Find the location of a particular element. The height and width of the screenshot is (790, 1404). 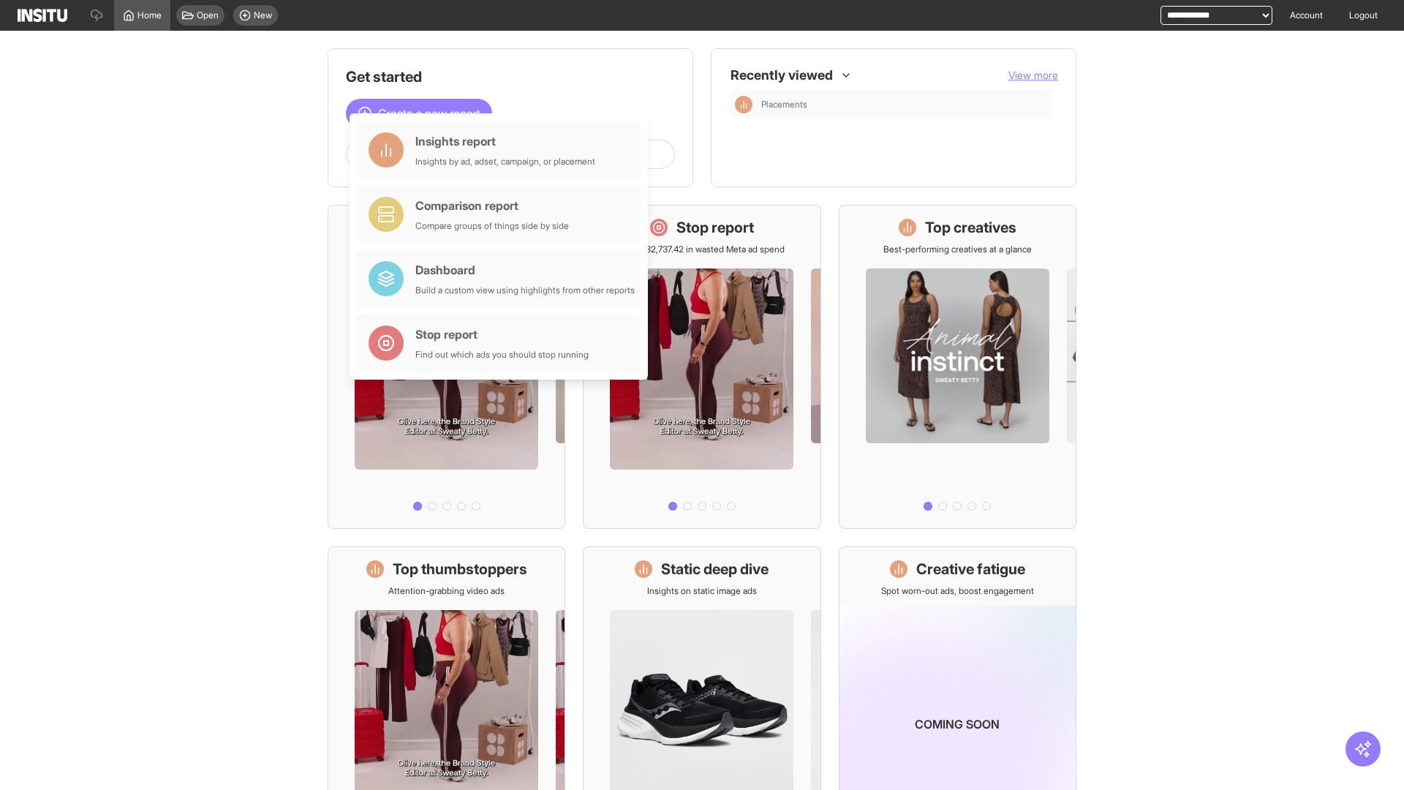

div: Stop report is located at coordinates (502, 334).